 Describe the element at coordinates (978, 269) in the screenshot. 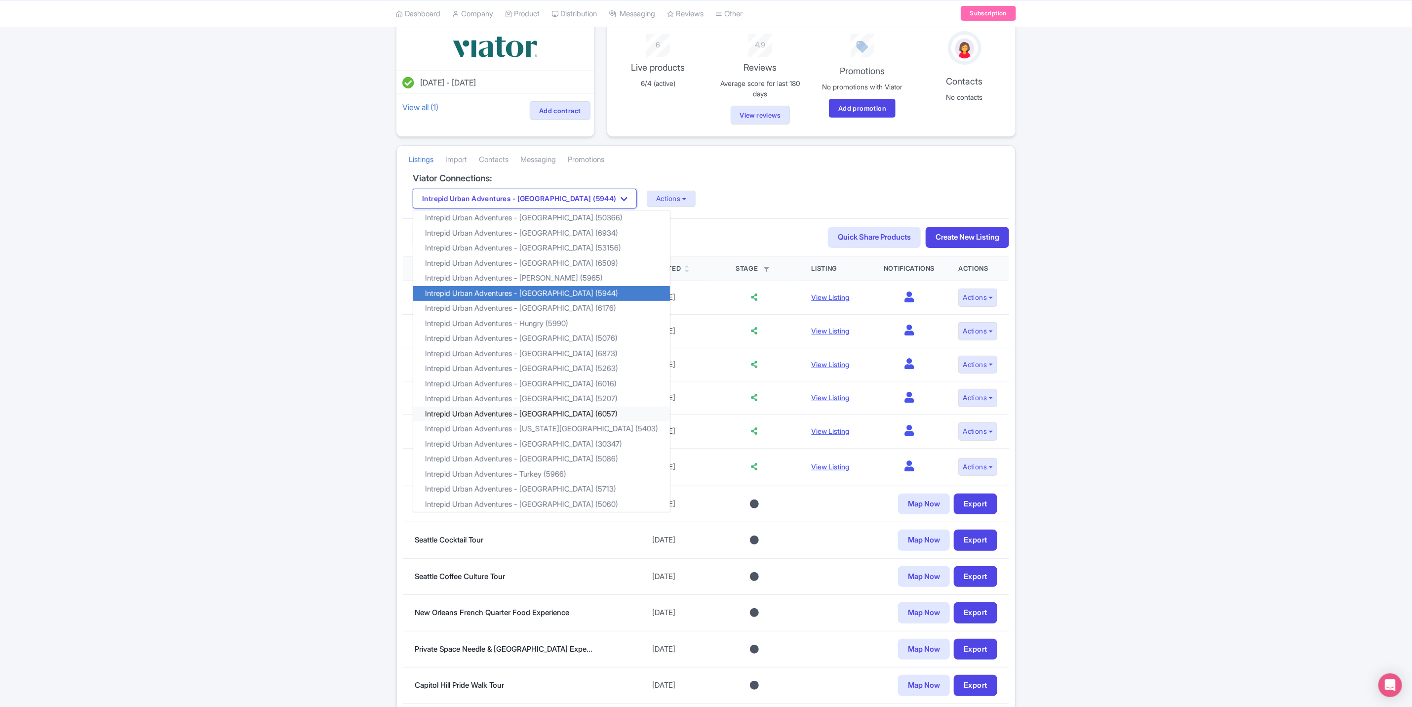

I see `th: Actions` at that location.